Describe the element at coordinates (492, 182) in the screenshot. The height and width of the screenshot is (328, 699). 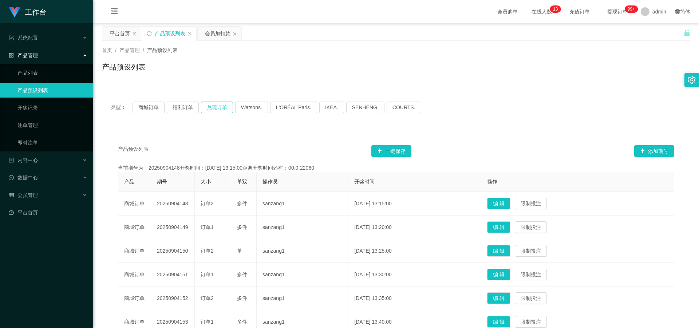
I see `span: 操作` at that location.